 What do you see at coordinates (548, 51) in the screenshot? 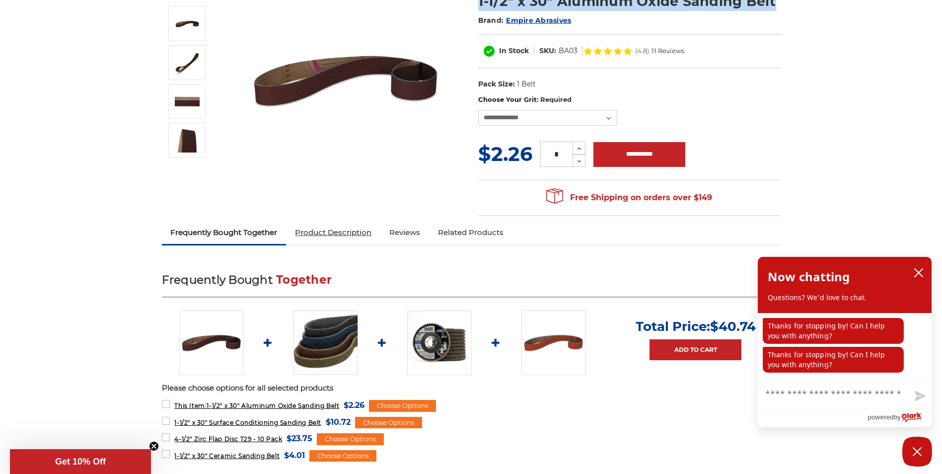
I see `dt: SKU:` at bounding box center [548, 51].